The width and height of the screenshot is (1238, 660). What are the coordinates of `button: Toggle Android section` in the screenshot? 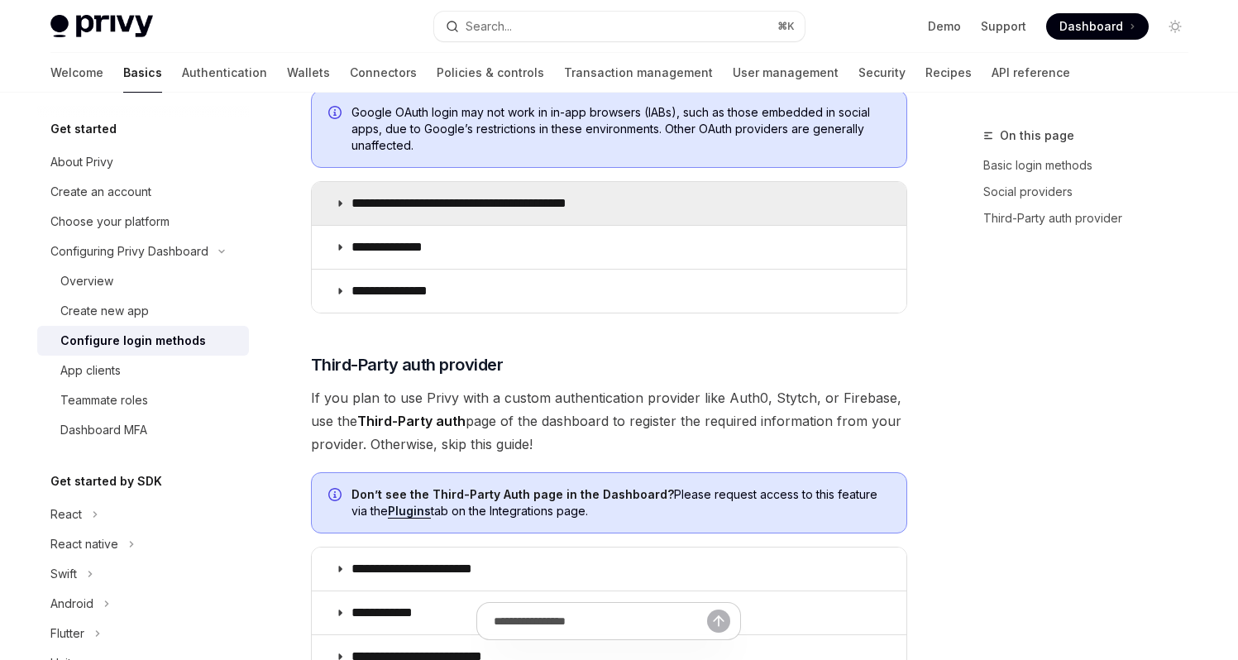 It's located at (143, 604).